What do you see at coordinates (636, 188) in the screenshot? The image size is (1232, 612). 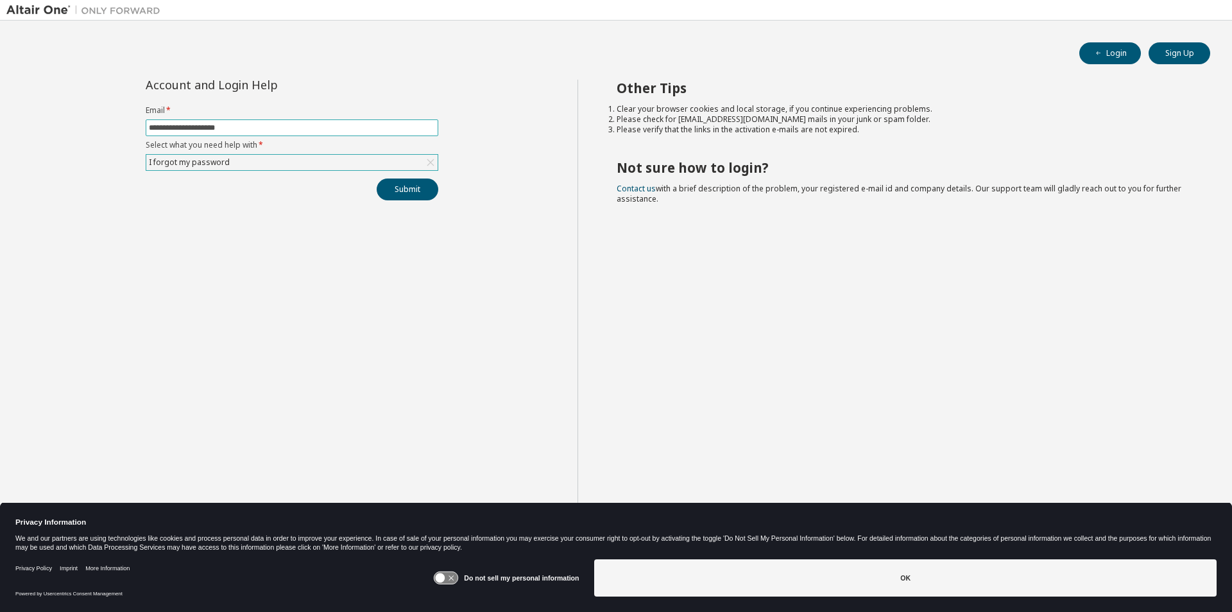 I see `a: Contact us` at bounding box center [636, 188].